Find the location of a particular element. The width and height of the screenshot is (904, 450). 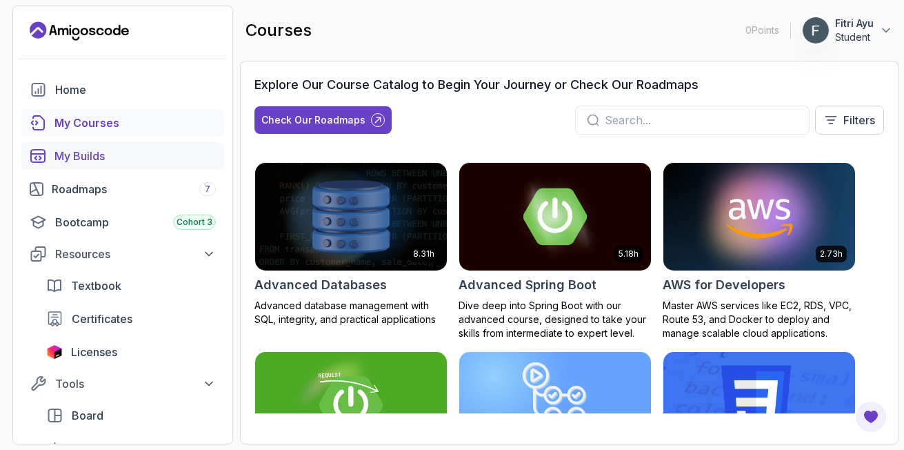

a: roadmaps is located at coordinates (123, 189).